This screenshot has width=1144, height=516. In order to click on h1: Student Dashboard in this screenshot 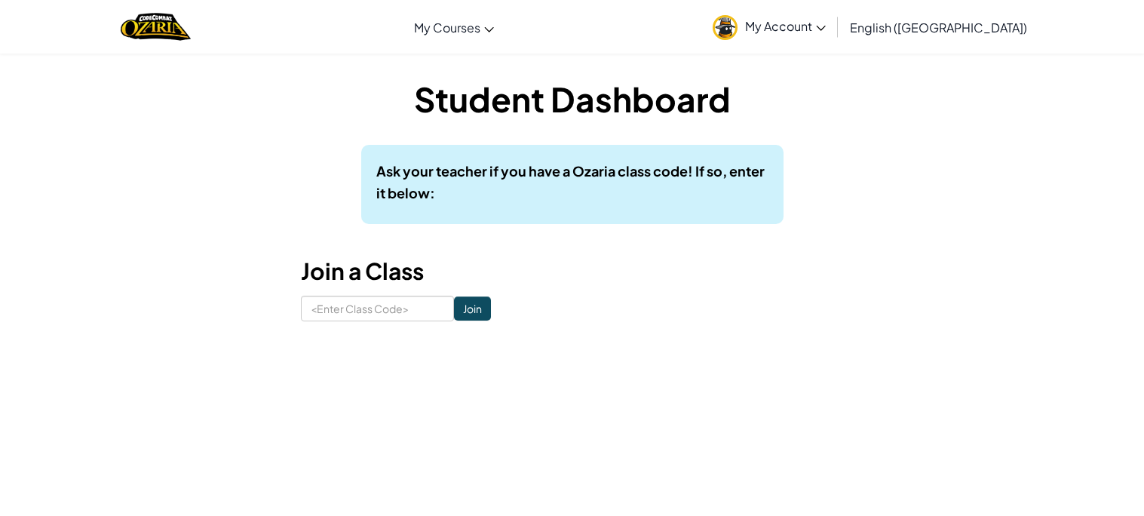, I will do `click(573, 99)`.